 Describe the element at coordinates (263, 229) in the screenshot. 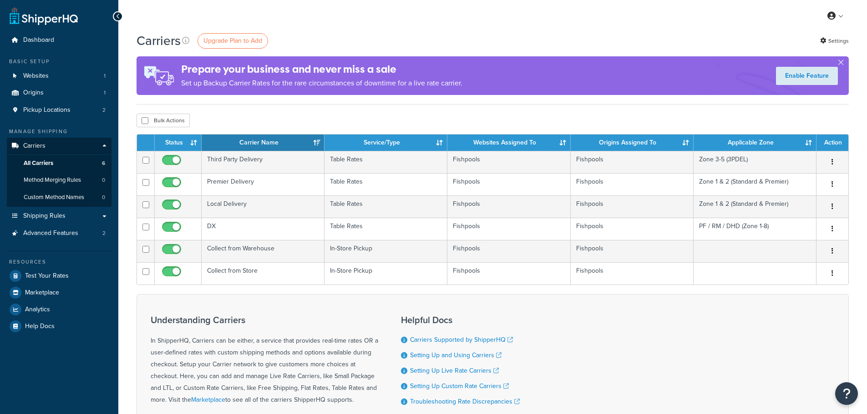

I see `td: DX` at that location.